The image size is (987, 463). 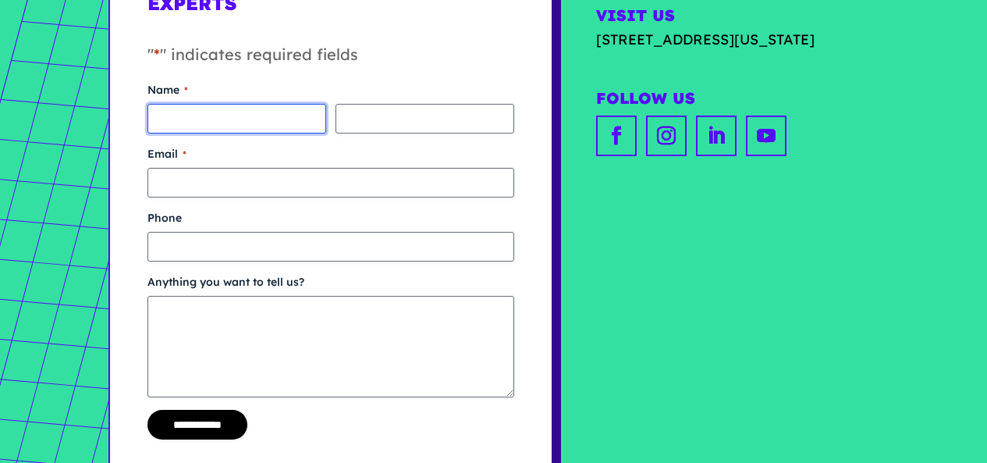 I want to click on a: facebook, so click(x=617, y=136).